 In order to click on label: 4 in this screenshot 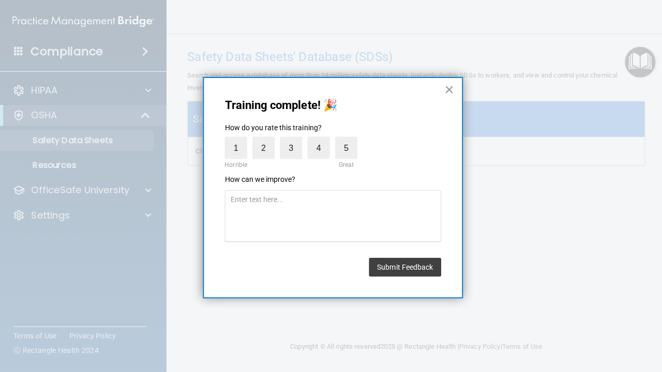, I will do `click(316, 147)`.